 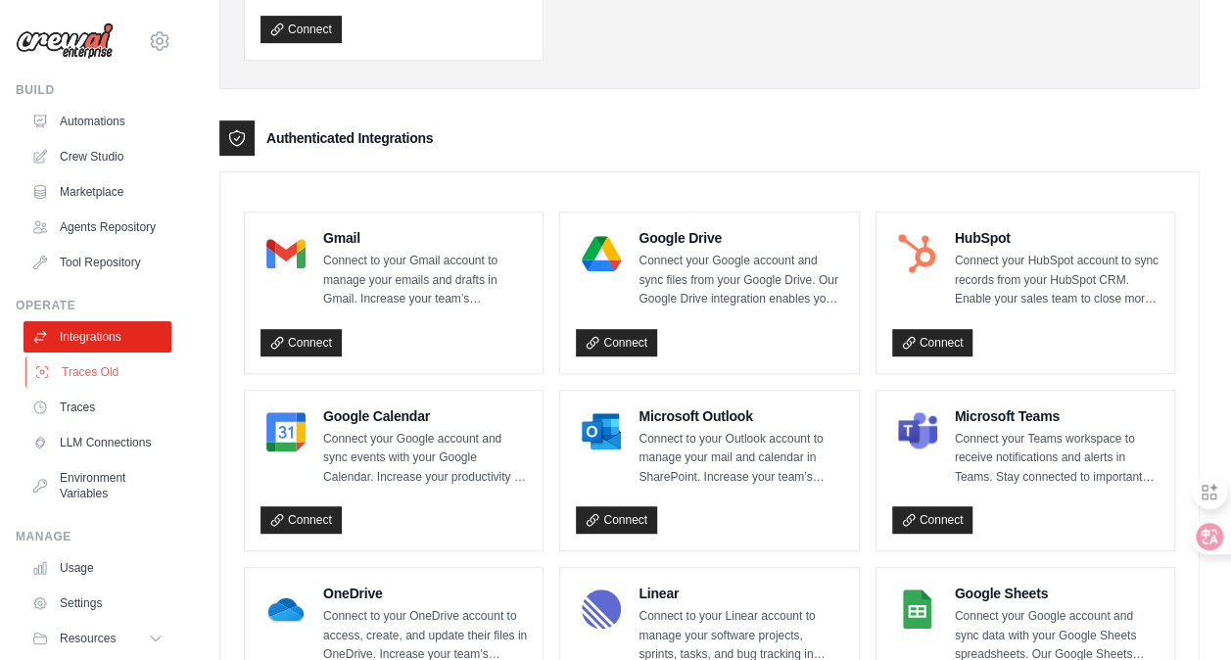 What do you see at coordinates (741, 238) in the screenshot?
I see `h4: Google Drive` at bounding box center [741, 238].